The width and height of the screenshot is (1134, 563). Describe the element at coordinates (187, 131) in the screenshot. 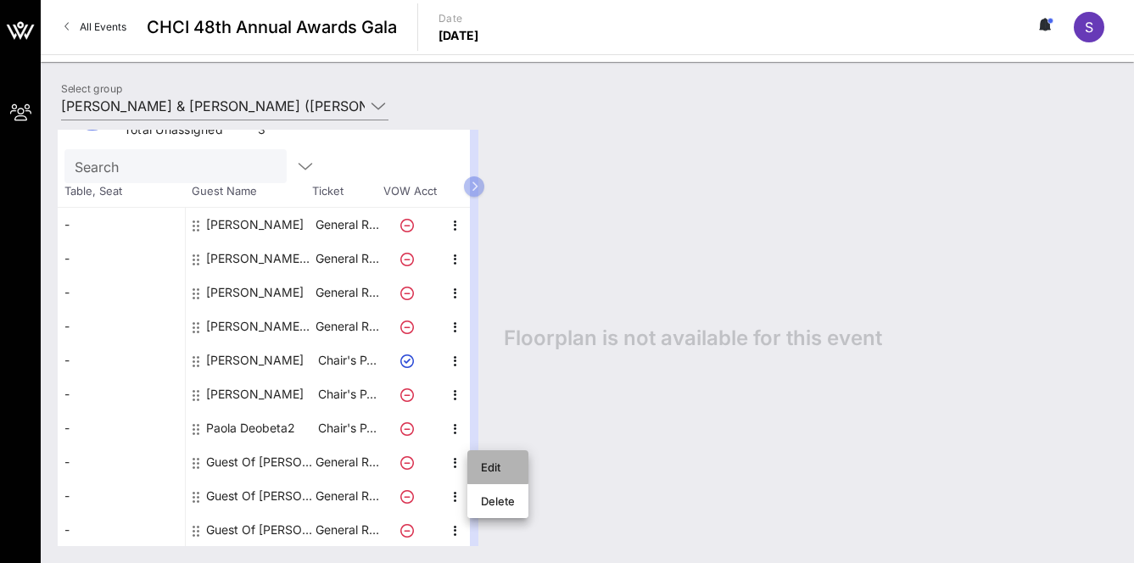

I see `div: Total Unassigned` at that location.